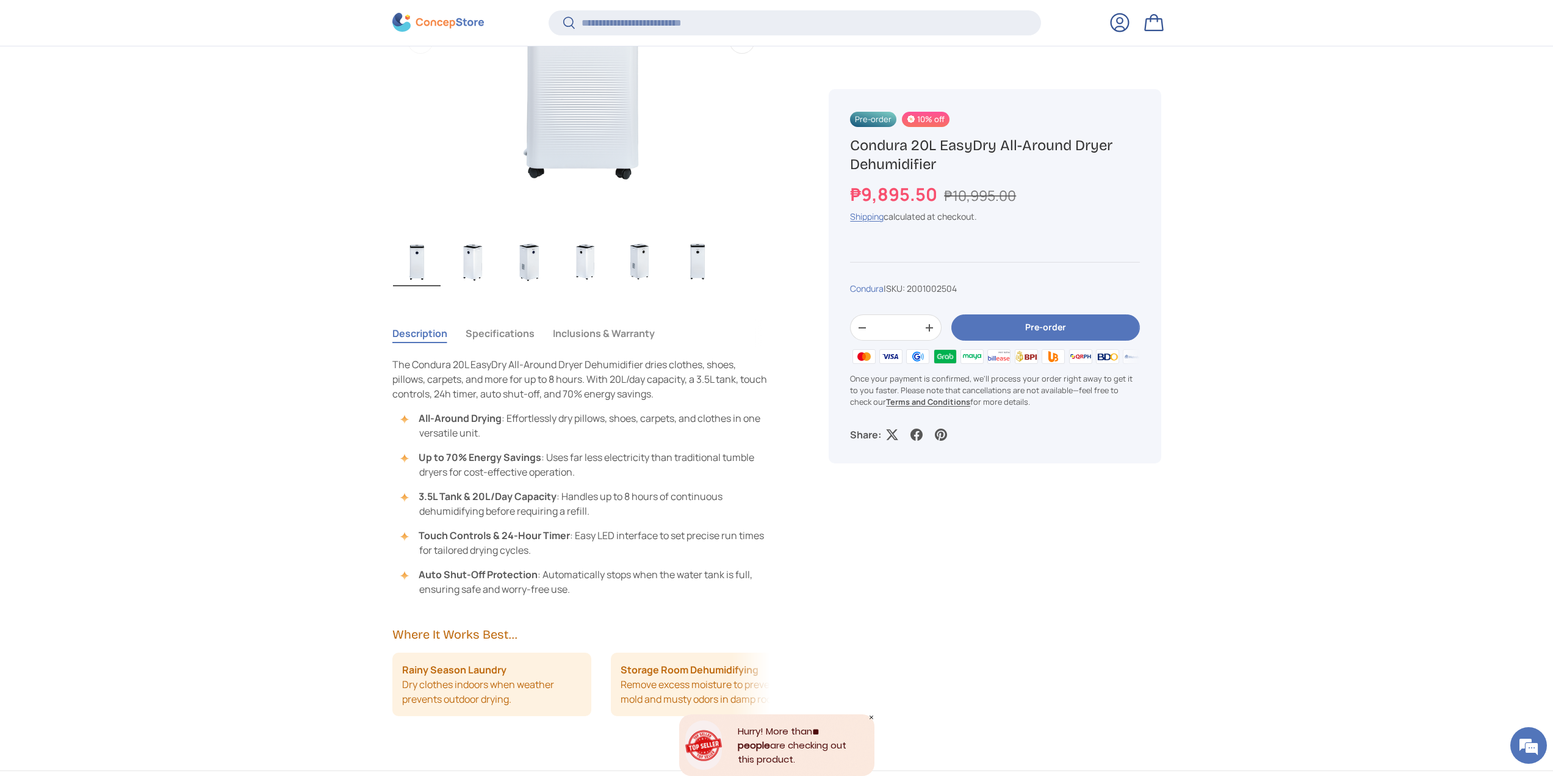 The height and width of the screenshot is (776, 1553). What do you see at coordinates (872, 717) in the screenshot?
I see `div: Close` at bounding box center [872, 717].